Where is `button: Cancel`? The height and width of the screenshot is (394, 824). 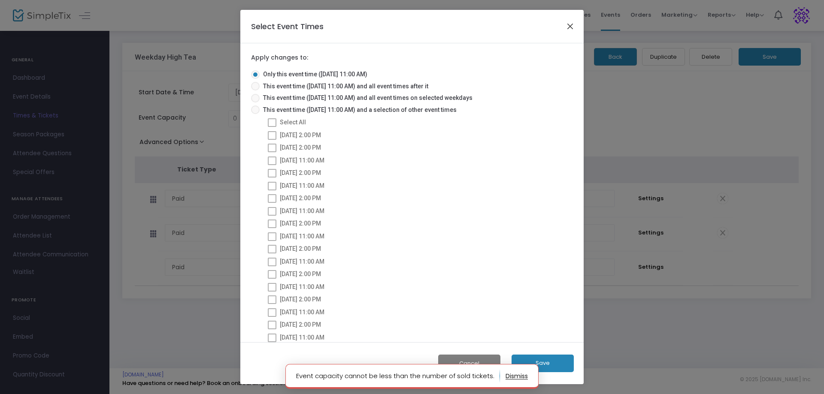 button: Cancel is located at coordinates (469, 363).